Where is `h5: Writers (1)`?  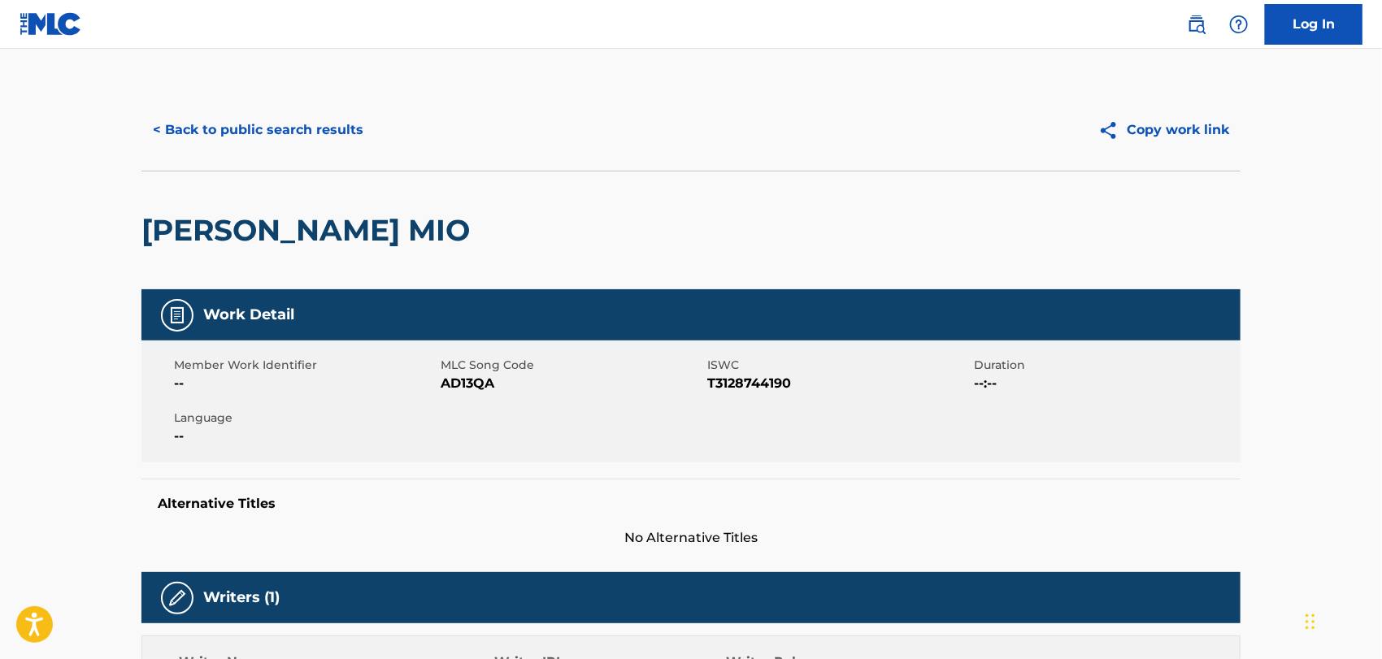
h5: Writers (1) is located at coordinates (241, 597).